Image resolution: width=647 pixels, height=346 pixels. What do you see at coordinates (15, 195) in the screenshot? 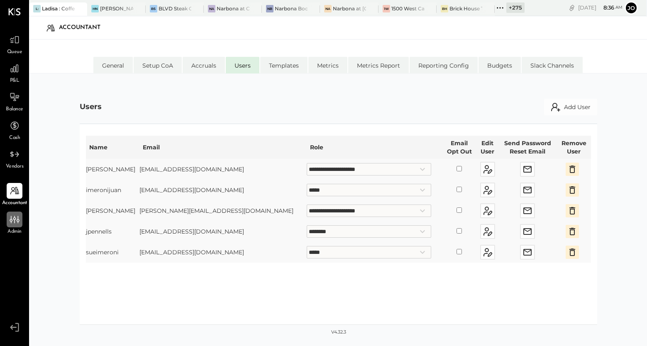
I see `a: Accountant` at bounding box center [15, 195].